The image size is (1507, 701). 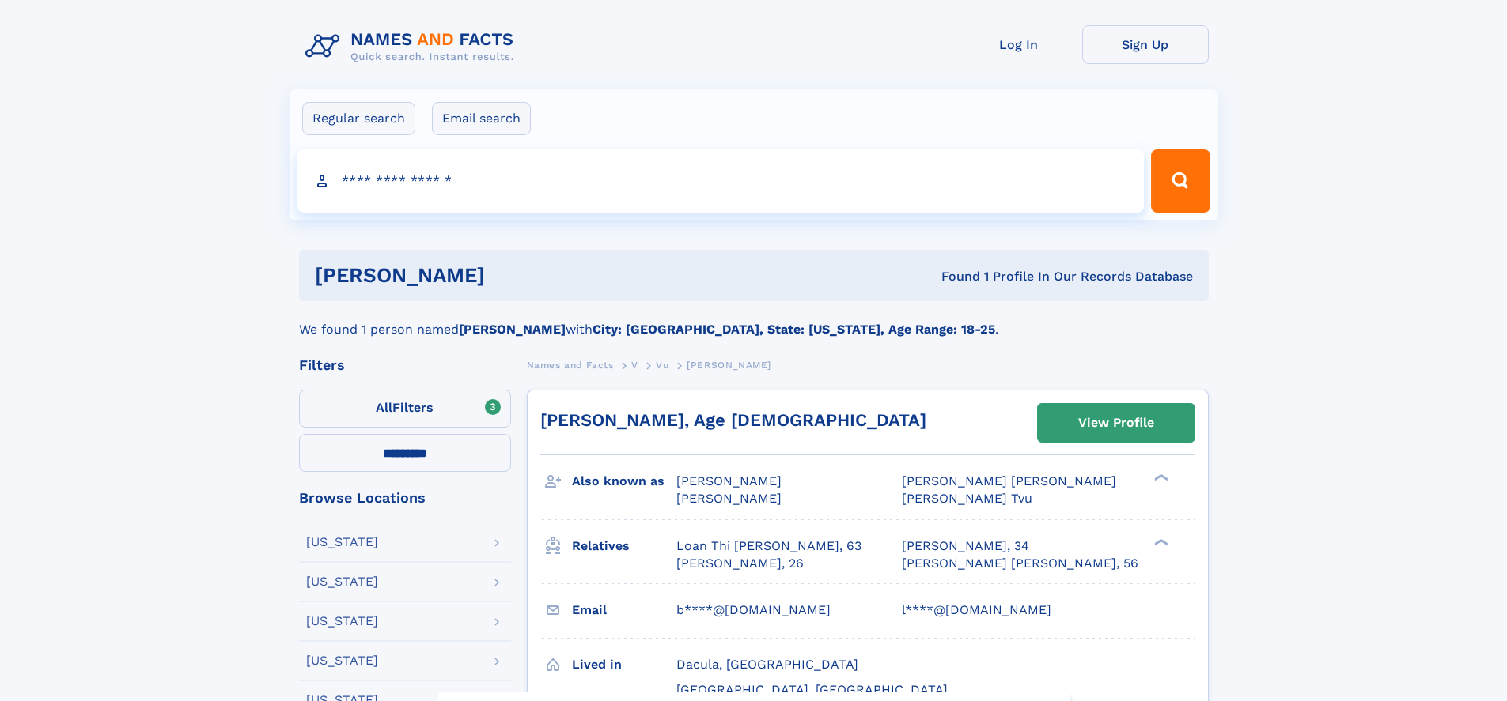 I want to click on a: View Profile, so click(x=1116, y=423).